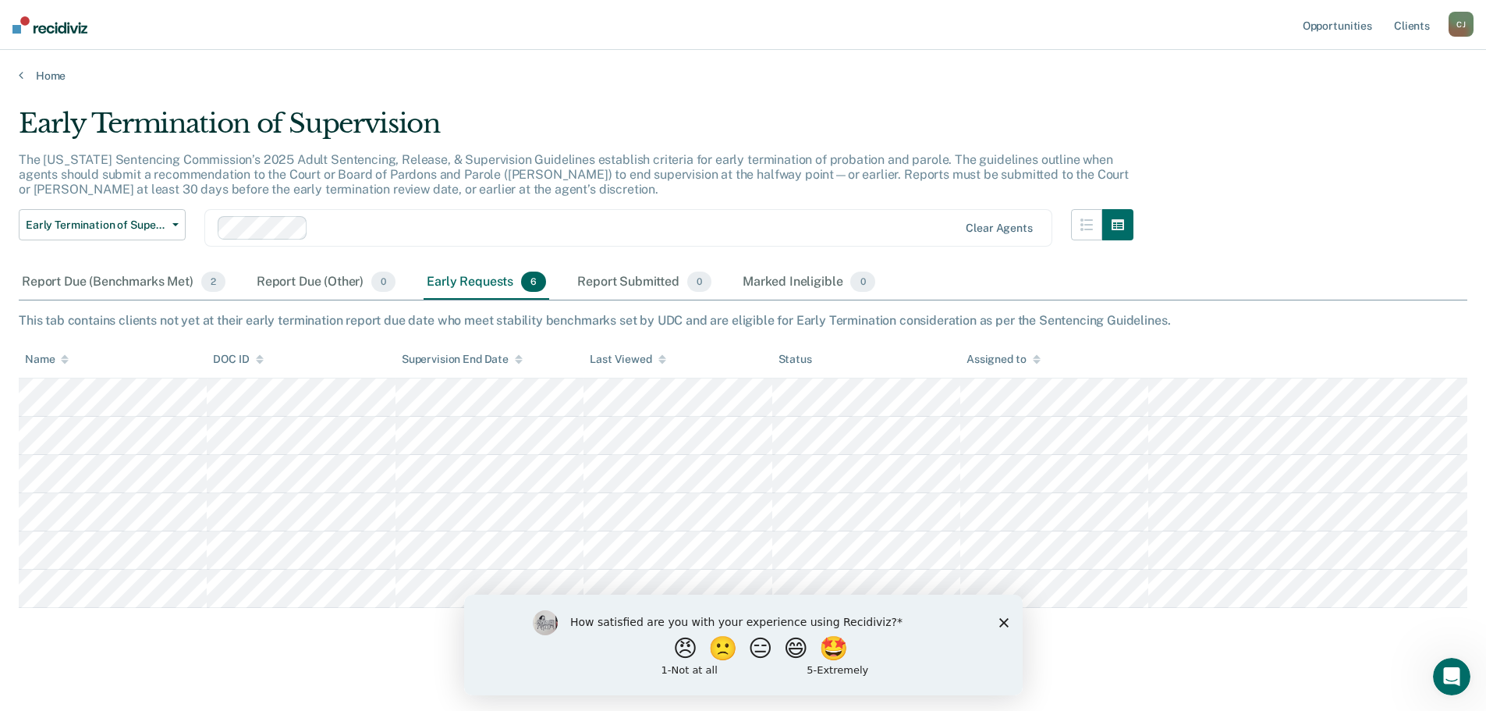 The height and width of the screenshot is (711, 1486). I want to click on button: 2, so click(260, 54).